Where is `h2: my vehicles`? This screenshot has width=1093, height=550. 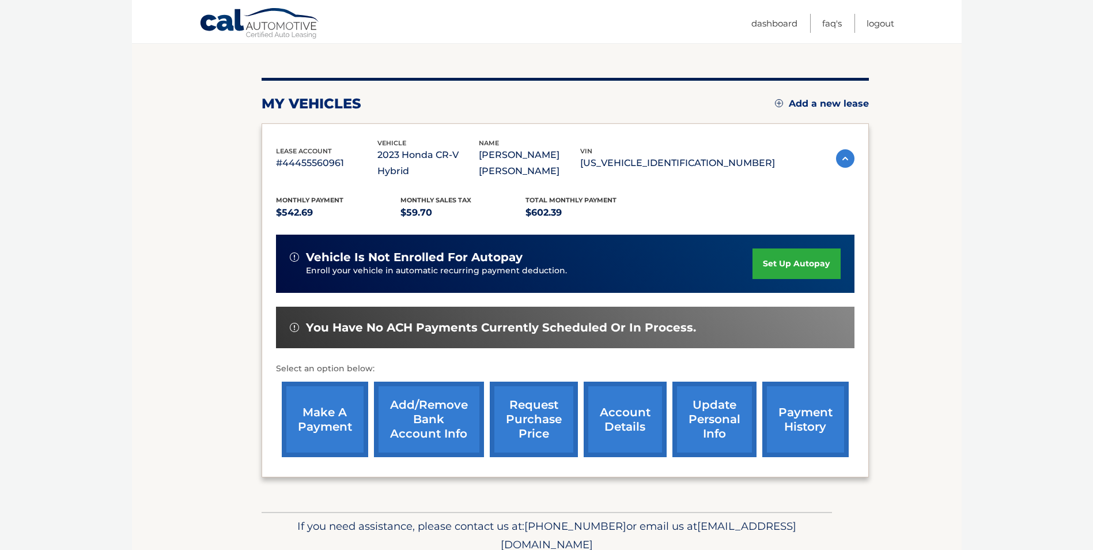 h2: my vehicles is located at coordinates (311, 104).